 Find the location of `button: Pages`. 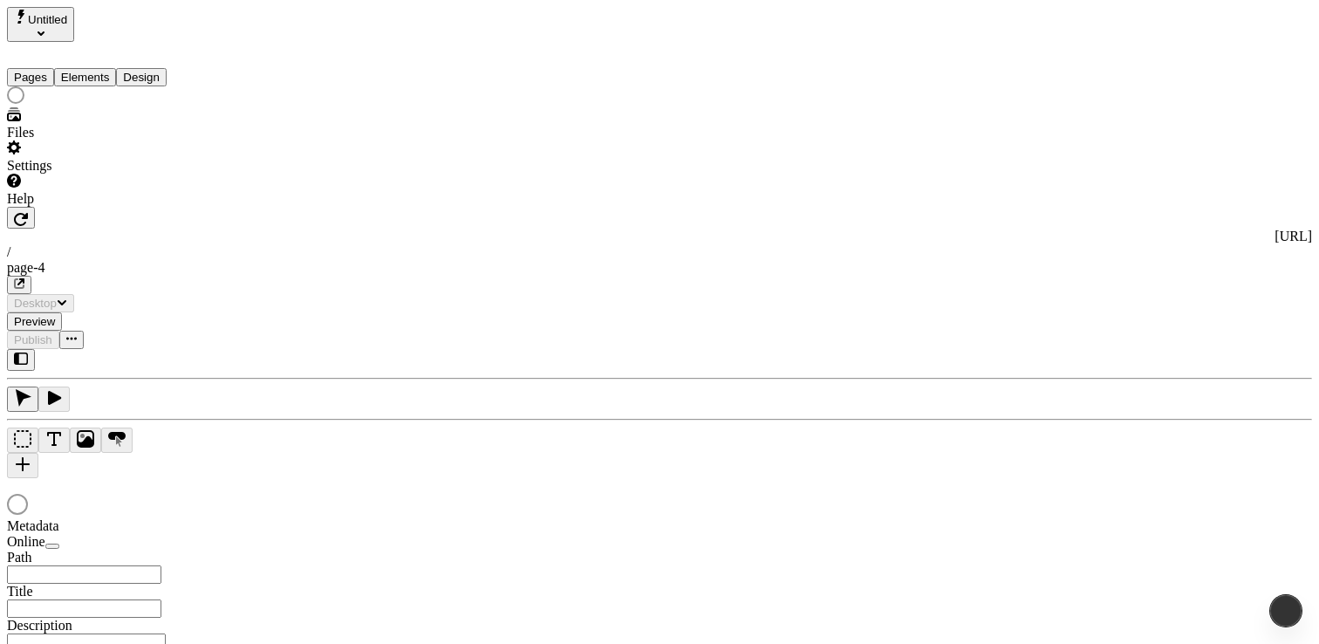

button: Pages is located at coordinates (31, 77).